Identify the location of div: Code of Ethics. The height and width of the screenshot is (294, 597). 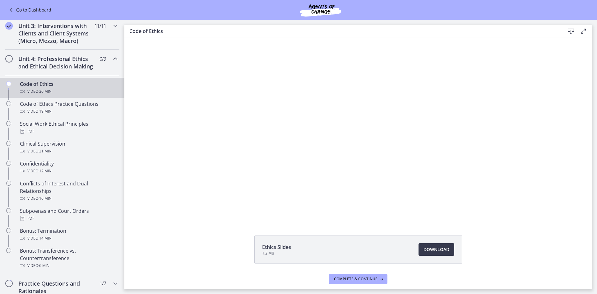
(68, 88).